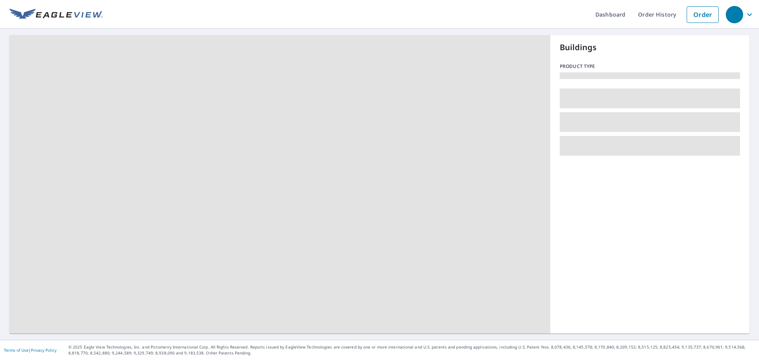 The width and height of the screenshot is (759, 360). What do you see at coordinates (650, 66) in the screenshot?
I see `p: Product type` at bounding box center [650, 66].